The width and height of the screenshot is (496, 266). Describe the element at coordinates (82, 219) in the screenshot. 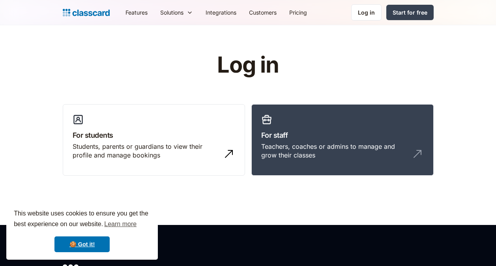

I see `span: This website uses cookies to ensure you get the best experience on our website.` at that location.